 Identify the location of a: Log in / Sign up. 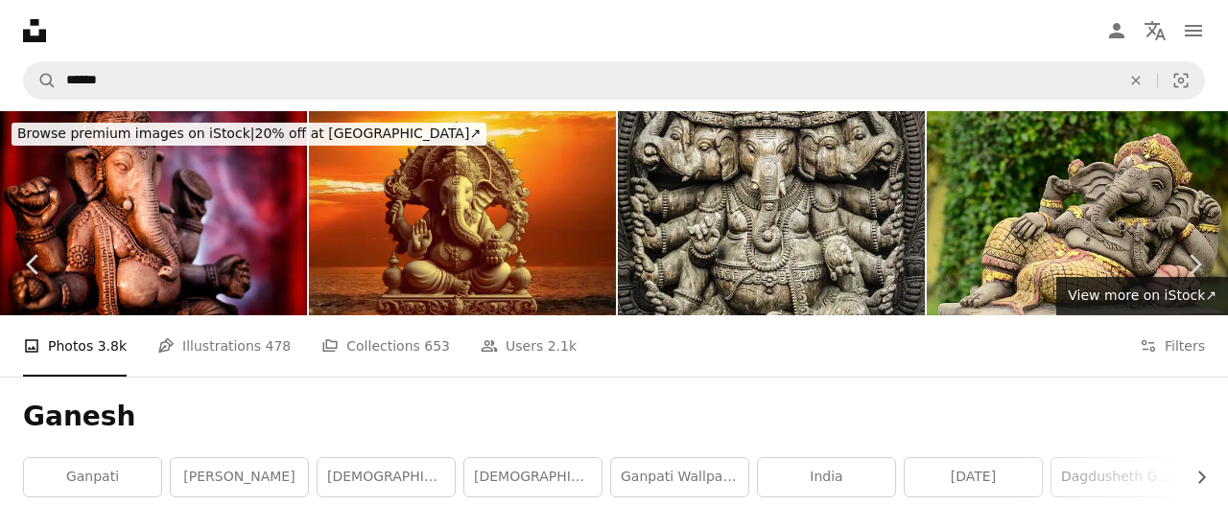
(1116, 31).